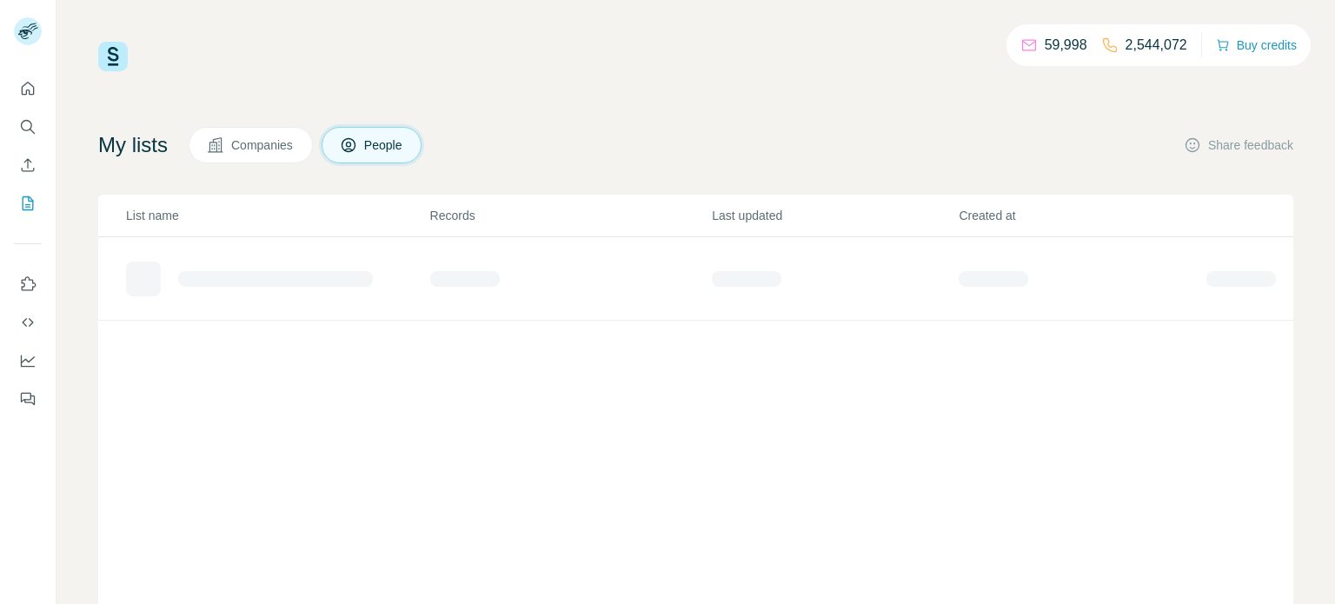 This screenshot has height=604, width=1335. I want to click on button: Use Surfe on LinkedIn, so click(28, 284).